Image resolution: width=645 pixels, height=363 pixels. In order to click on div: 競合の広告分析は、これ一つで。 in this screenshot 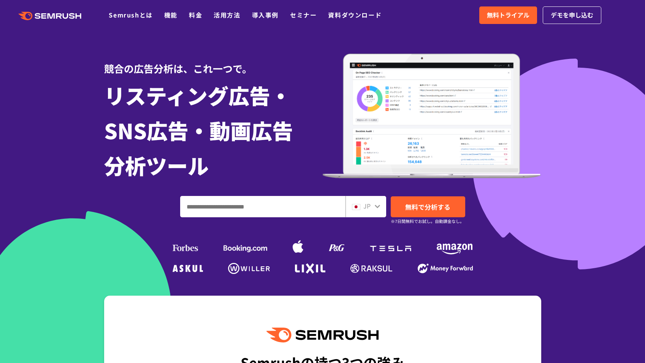, I will do `click(213, 62)`.